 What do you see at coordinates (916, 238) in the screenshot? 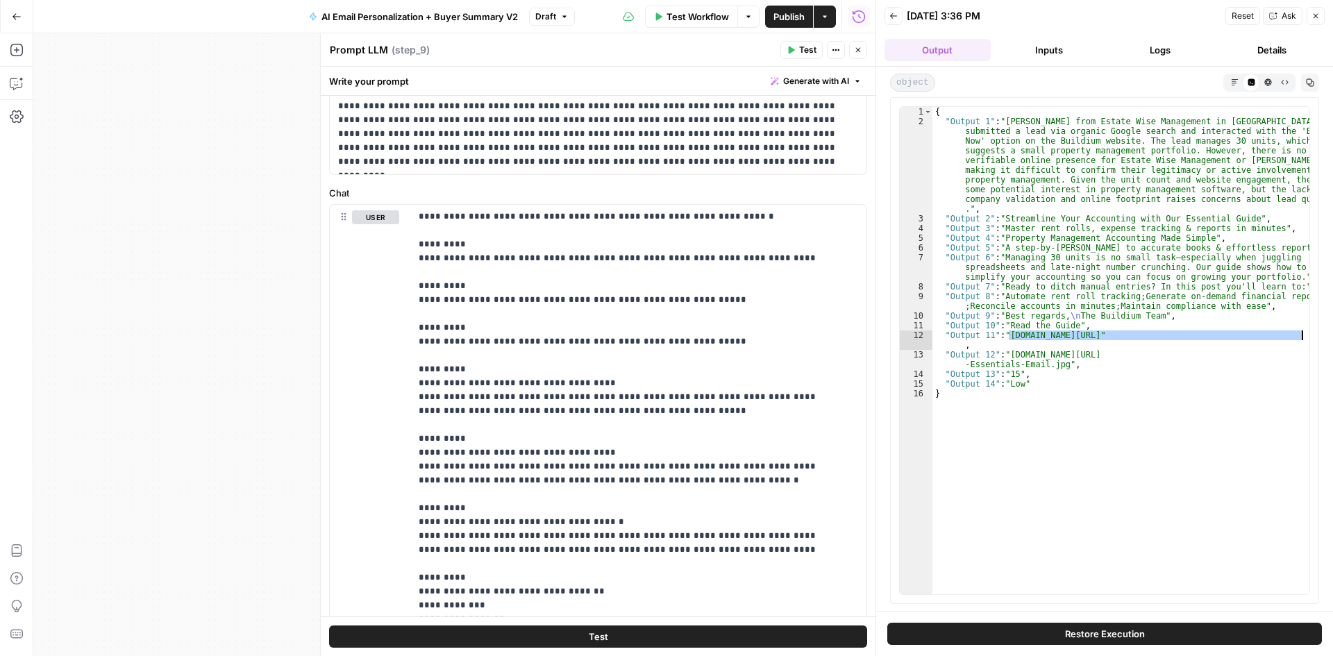
I see `div: 5` at bounding box center [916, 238].